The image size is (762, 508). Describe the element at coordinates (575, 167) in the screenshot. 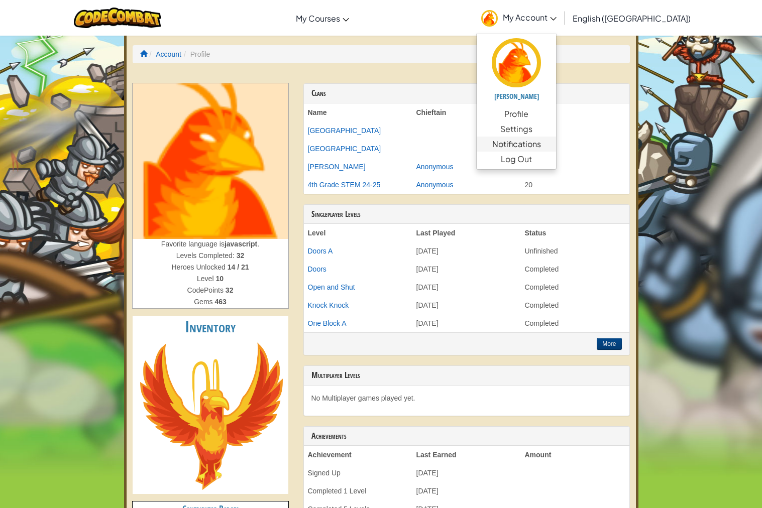

I see `td: 152` at that location.